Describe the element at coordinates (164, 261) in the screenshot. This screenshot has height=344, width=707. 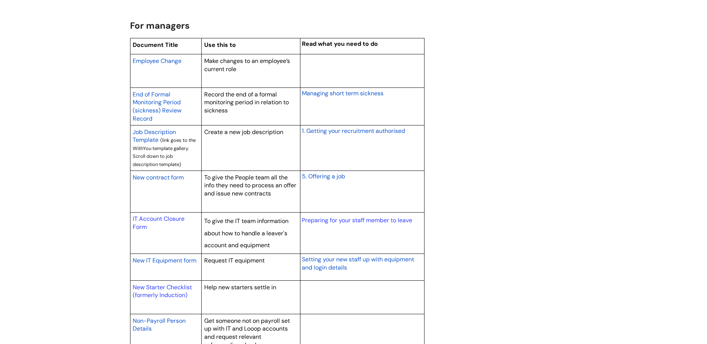
I see `a: New IT Equipment form` at that location.